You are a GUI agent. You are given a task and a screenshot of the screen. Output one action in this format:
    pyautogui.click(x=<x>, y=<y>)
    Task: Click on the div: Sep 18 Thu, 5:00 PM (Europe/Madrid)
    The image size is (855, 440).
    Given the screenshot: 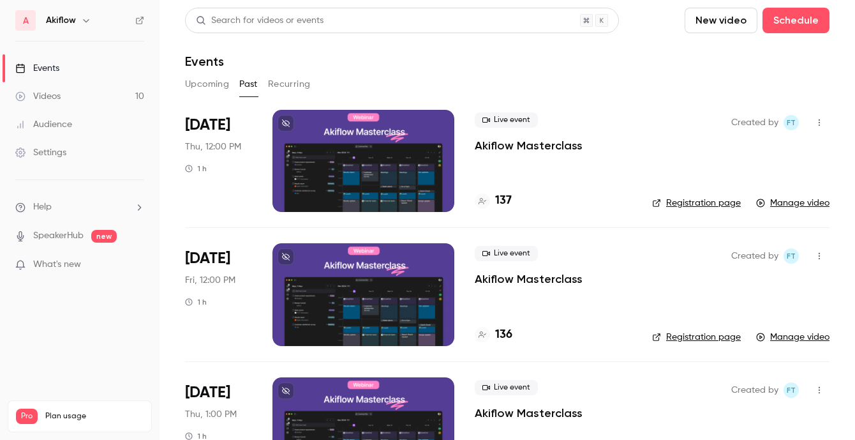 What is the action you would take?
    pyautogui.click(x=218, y=161)
    